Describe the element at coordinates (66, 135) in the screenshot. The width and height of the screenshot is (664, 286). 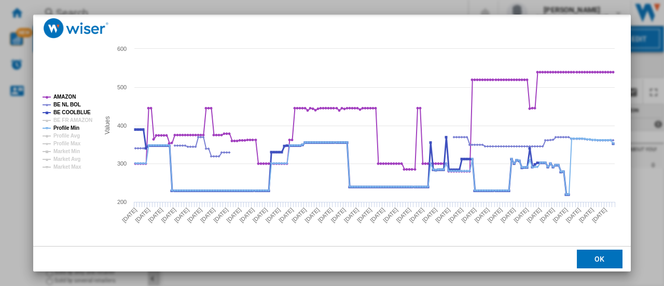
I see `tspan: Profile Avg` at that location.